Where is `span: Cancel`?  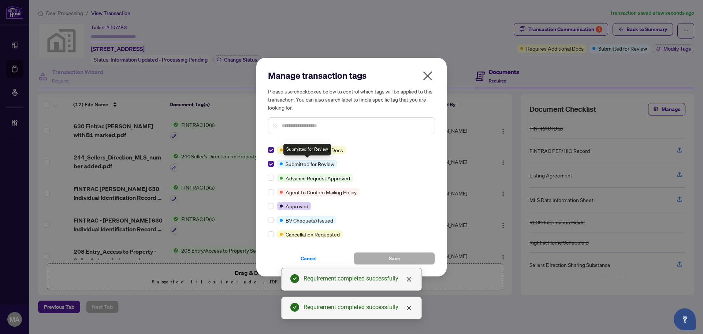
span: Cancel is located at coordinates (309, 258).